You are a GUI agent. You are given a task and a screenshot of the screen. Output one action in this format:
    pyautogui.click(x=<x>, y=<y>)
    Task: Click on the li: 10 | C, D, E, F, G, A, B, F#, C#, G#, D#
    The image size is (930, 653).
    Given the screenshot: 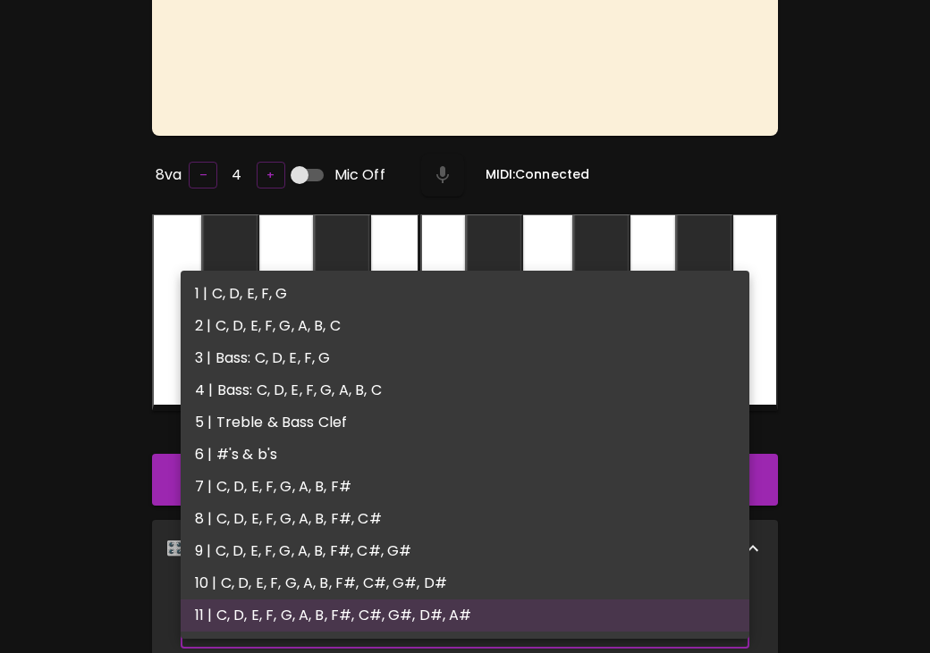 What is the action you would take?
    pyautogui.click(x=465, y=584)
    